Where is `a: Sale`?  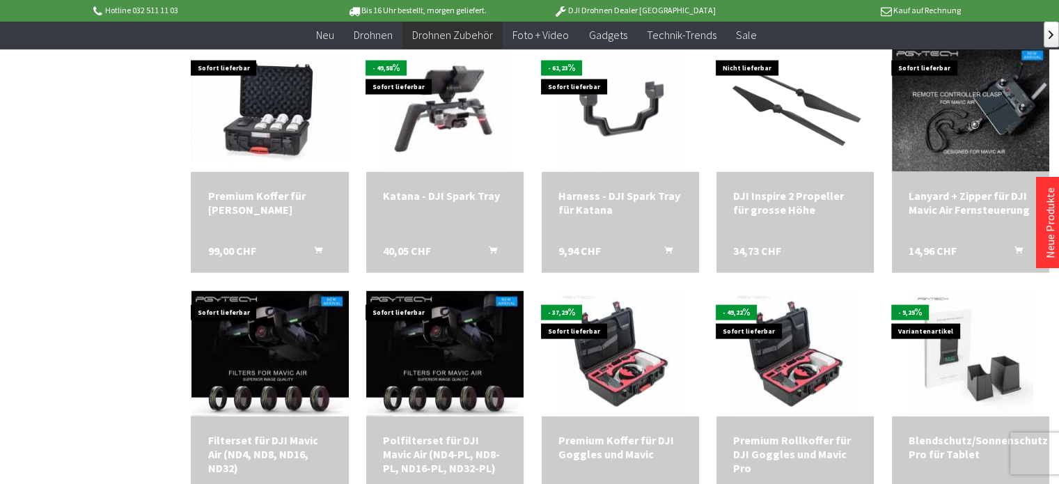
a: Sale is located at coordinates (746, 35).